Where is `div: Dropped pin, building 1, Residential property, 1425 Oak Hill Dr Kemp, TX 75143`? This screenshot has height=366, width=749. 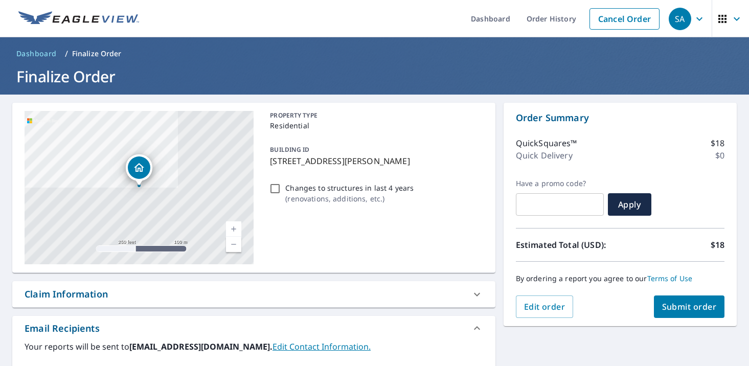 div: Dropped pin, building 1, Residential property, 1425 Oak Hill Dr Kemp, TX 75143 is located at coordinates (139, 170).